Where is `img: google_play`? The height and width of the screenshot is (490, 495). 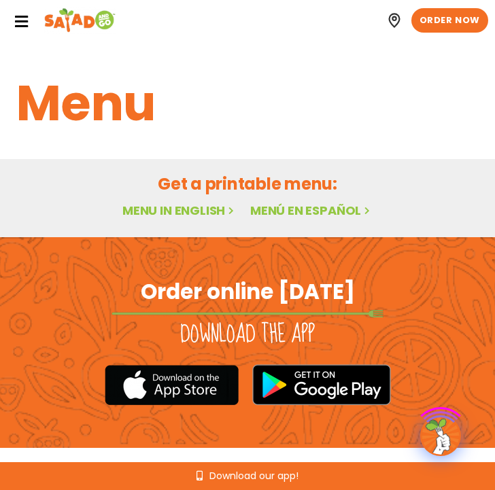
img: google_play is located at coordinates (321, 385).